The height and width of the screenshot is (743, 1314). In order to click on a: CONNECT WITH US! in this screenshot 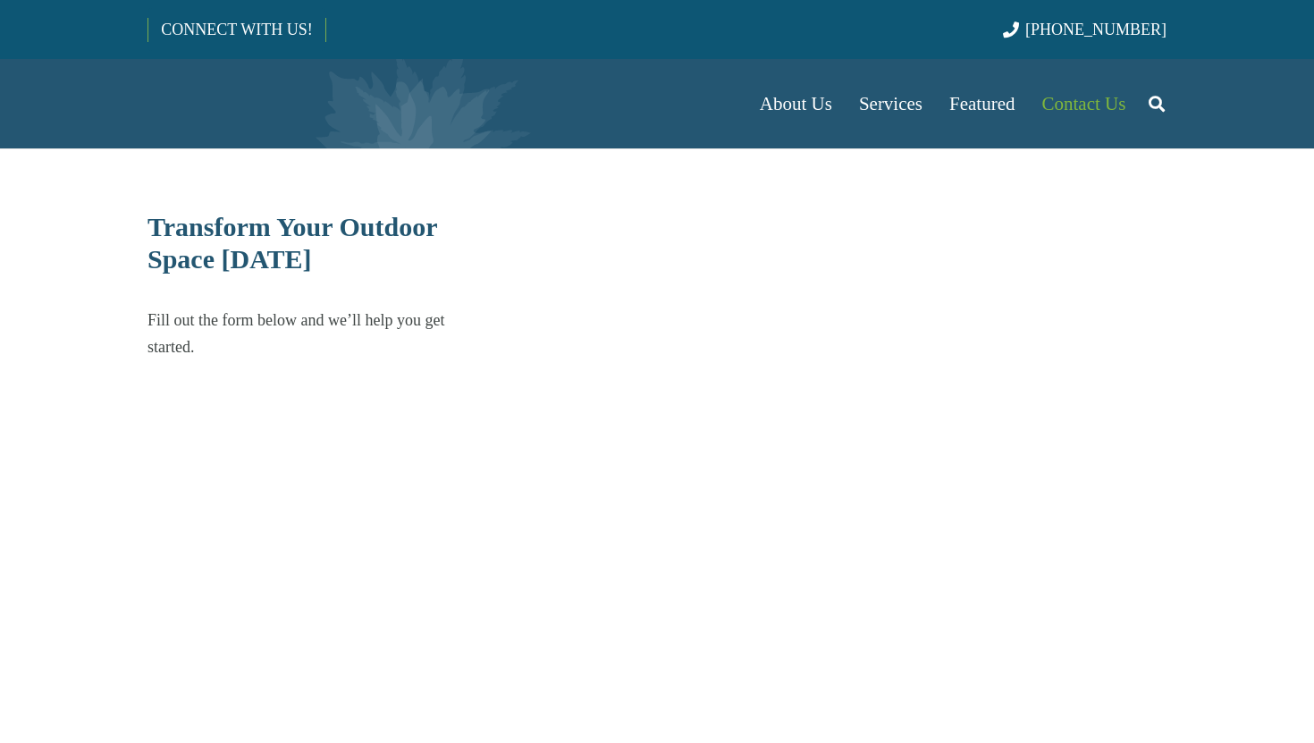, I will do `click(236, 30)`.